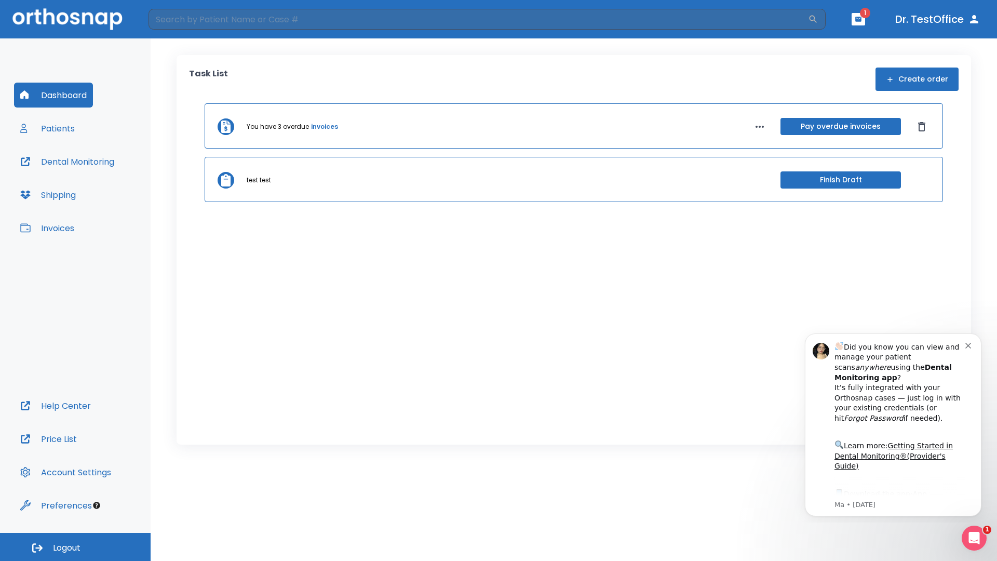 This screenshot has width=997, height=561. Describe the element at coordinates (101, 137) in the screenshot. I see `a: (Provider's Guide)` at that location.